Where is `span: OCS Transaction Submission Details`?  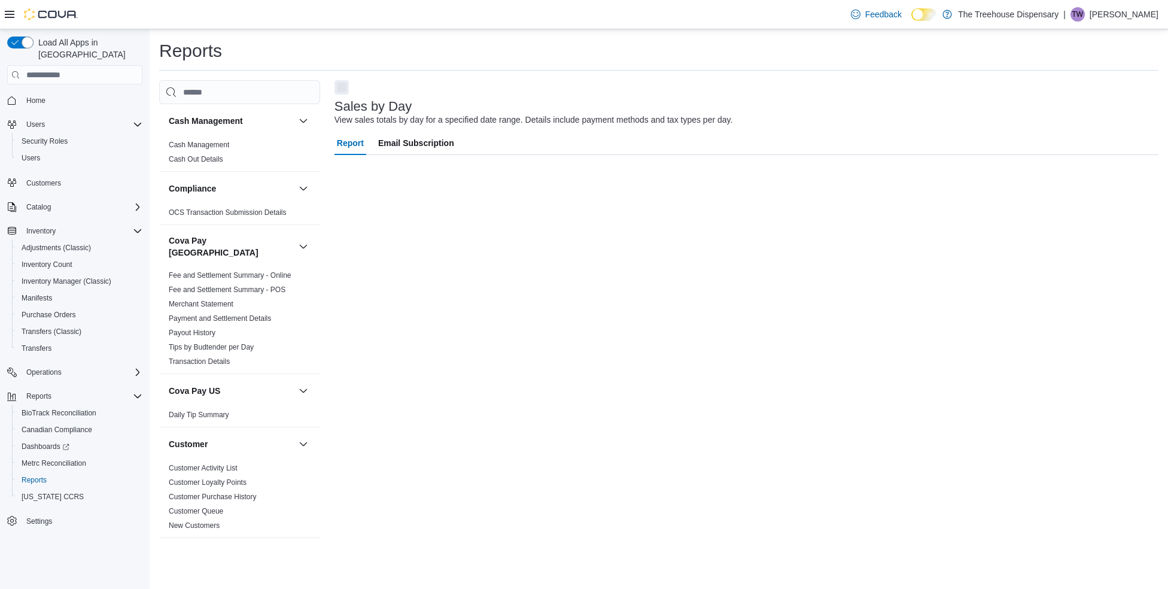
span: OCS Transaction Submission Details is located at coordinates (227, 212).